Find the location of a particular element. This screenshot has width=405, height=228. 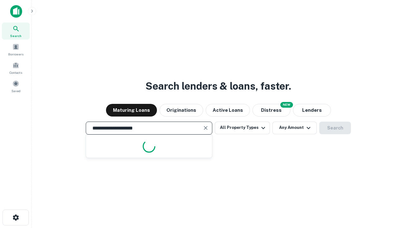

span: Search is located at coordinates (16, 36).